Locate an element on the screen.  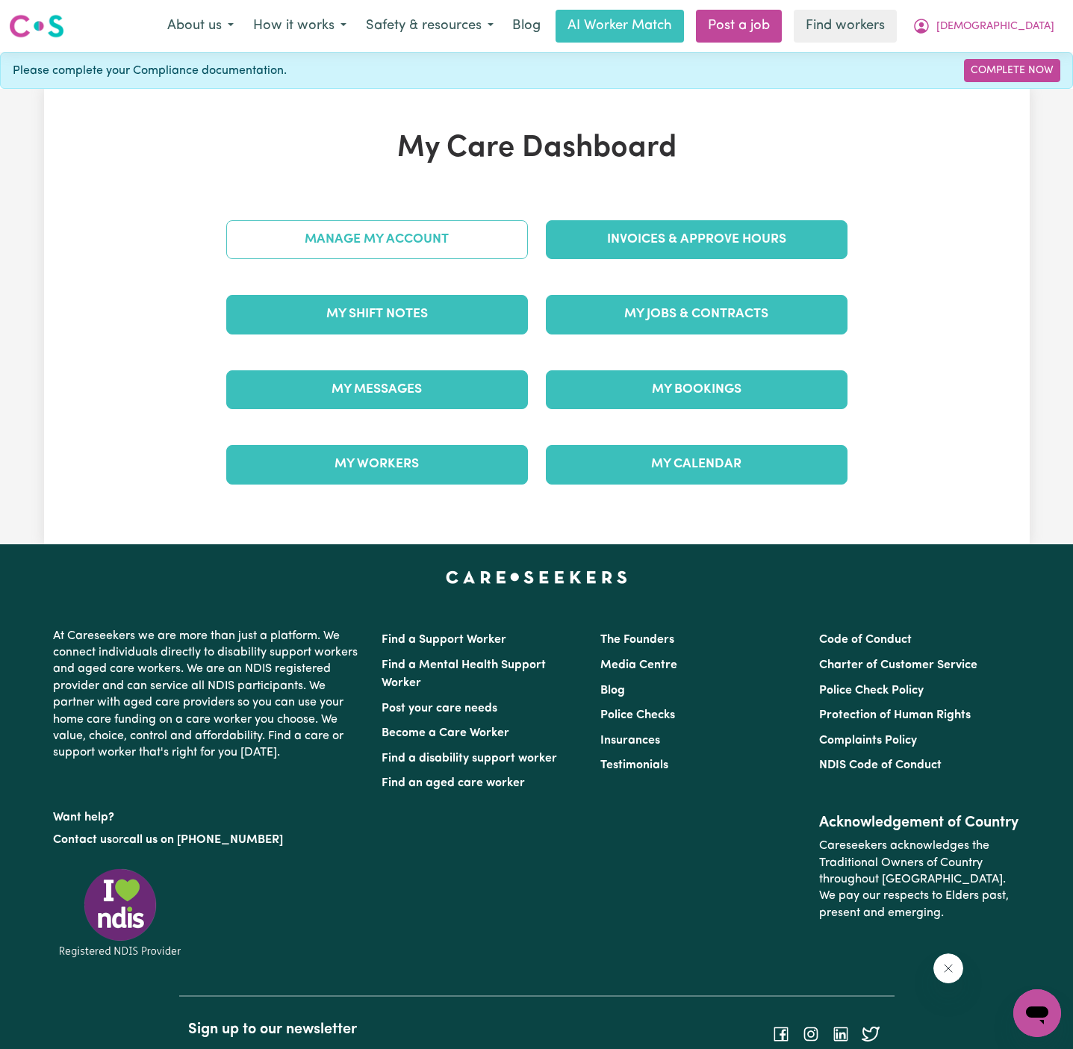
button: How it works is located at coordinates (299, 26).